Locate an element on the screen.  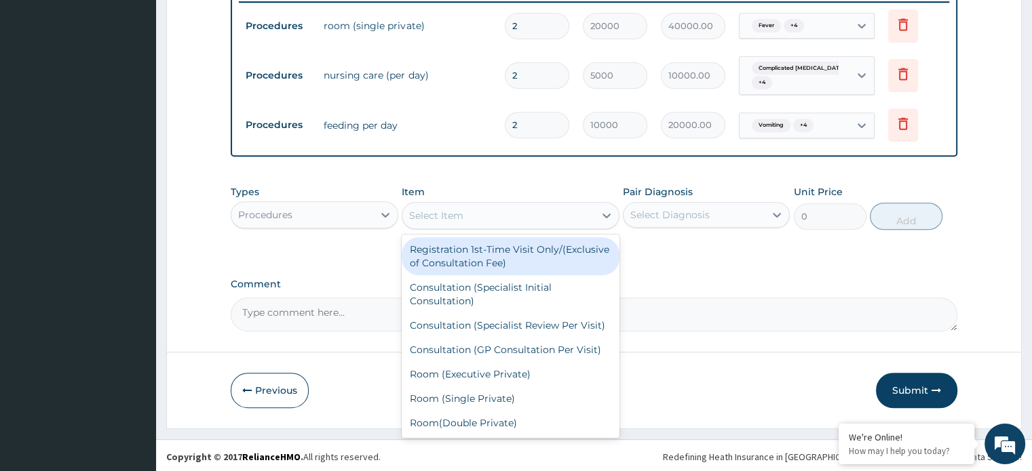
span: Fever is located at coordinates (766, 26).